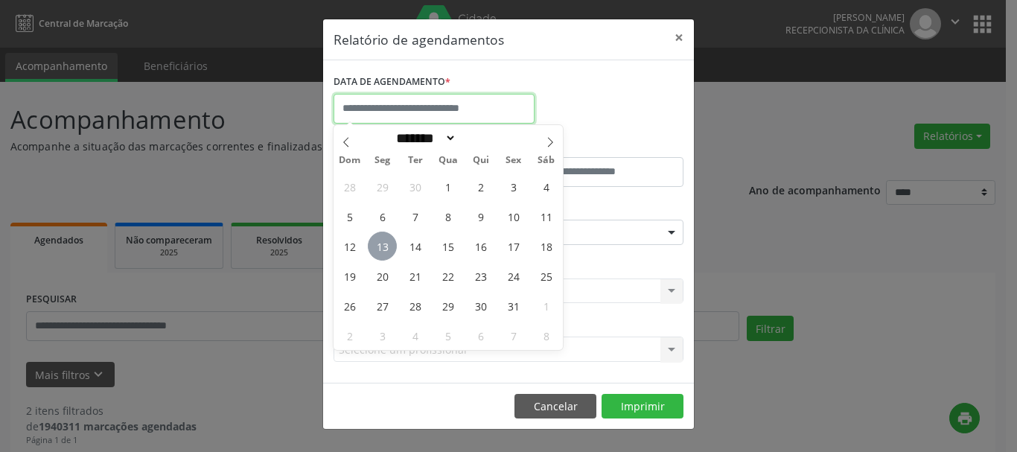  What do you see at coordinates (447, 246) in the screenshot?
I see `span: Outubro 15, 2025` at bounding box center [447, 246].